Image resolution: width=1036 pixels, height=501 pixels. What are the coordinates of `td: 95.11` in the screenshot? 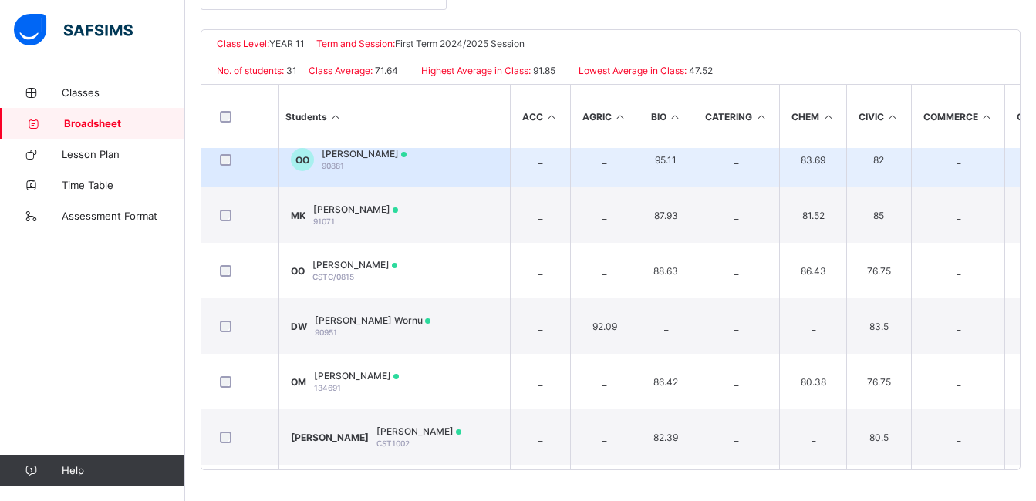 It's located at (666, 160).